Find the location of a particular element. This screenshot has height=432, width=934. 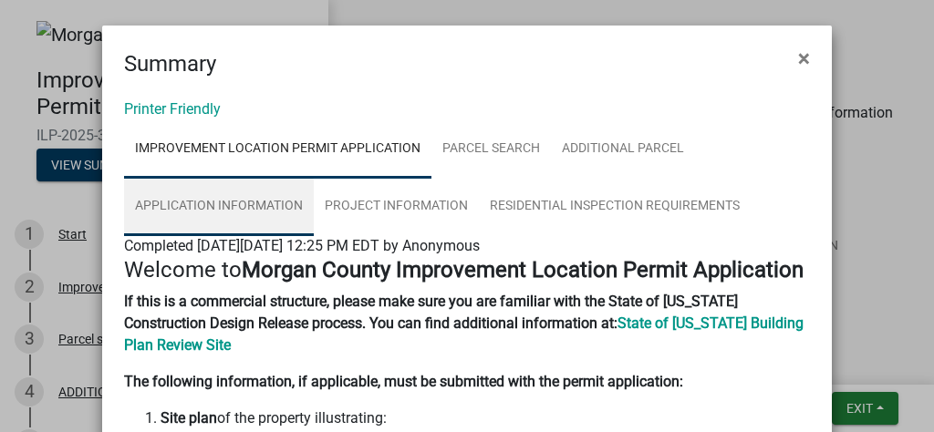

a: Printer Friendly is located at coordinates (172, 109).